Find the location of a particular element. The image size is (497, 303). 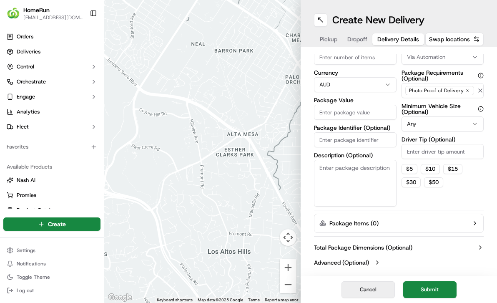

div: Favorites is located at coordinates (52, 147).